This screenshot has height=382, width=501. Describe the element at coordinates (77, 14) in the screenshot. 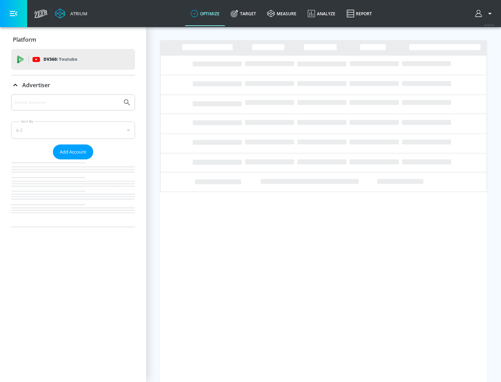

I see `div: Atrium` at that location.